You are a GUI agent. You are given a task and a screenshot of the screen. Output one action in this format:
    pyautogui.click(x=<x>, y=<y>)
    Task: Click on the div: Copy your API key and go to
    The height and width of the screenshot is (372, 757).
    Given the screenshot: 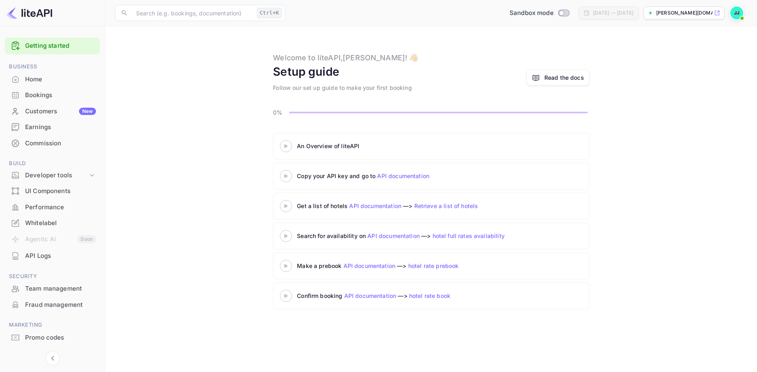 What is the action you would take?
    pyautogui.click(x=398, y=176)
    